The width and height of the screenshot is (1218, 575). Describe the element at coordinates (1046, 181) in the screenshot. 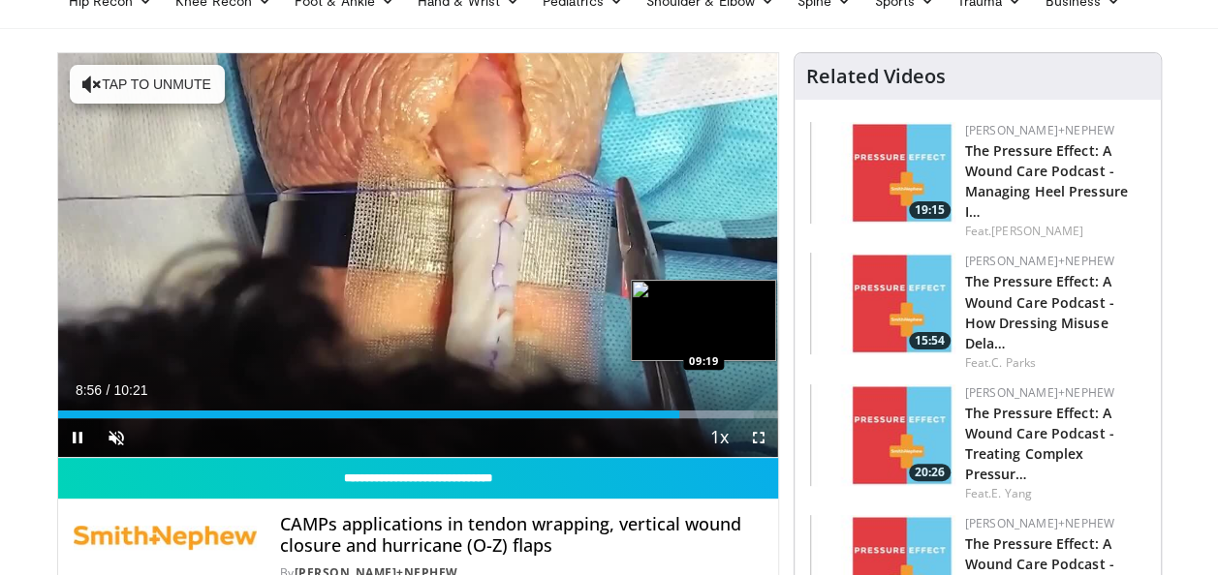

I see `a: The Pressure Effect: A Wound Care Podcast - Managing Heel Pressure I…` at that location.